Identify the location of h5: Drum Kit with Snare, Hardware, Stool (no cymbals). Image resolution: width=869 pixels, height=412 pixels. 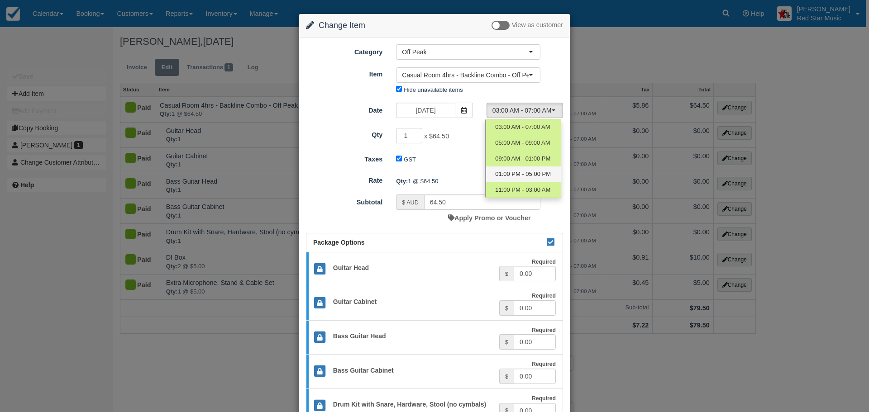
(413, 405).